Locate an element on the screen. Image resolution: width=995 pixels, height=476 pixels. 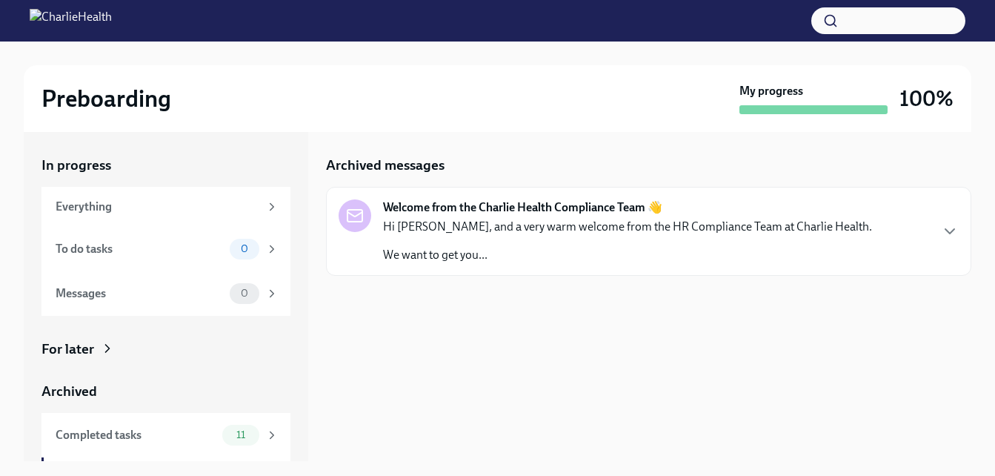
div: For later is located at coordinates (67, 349).